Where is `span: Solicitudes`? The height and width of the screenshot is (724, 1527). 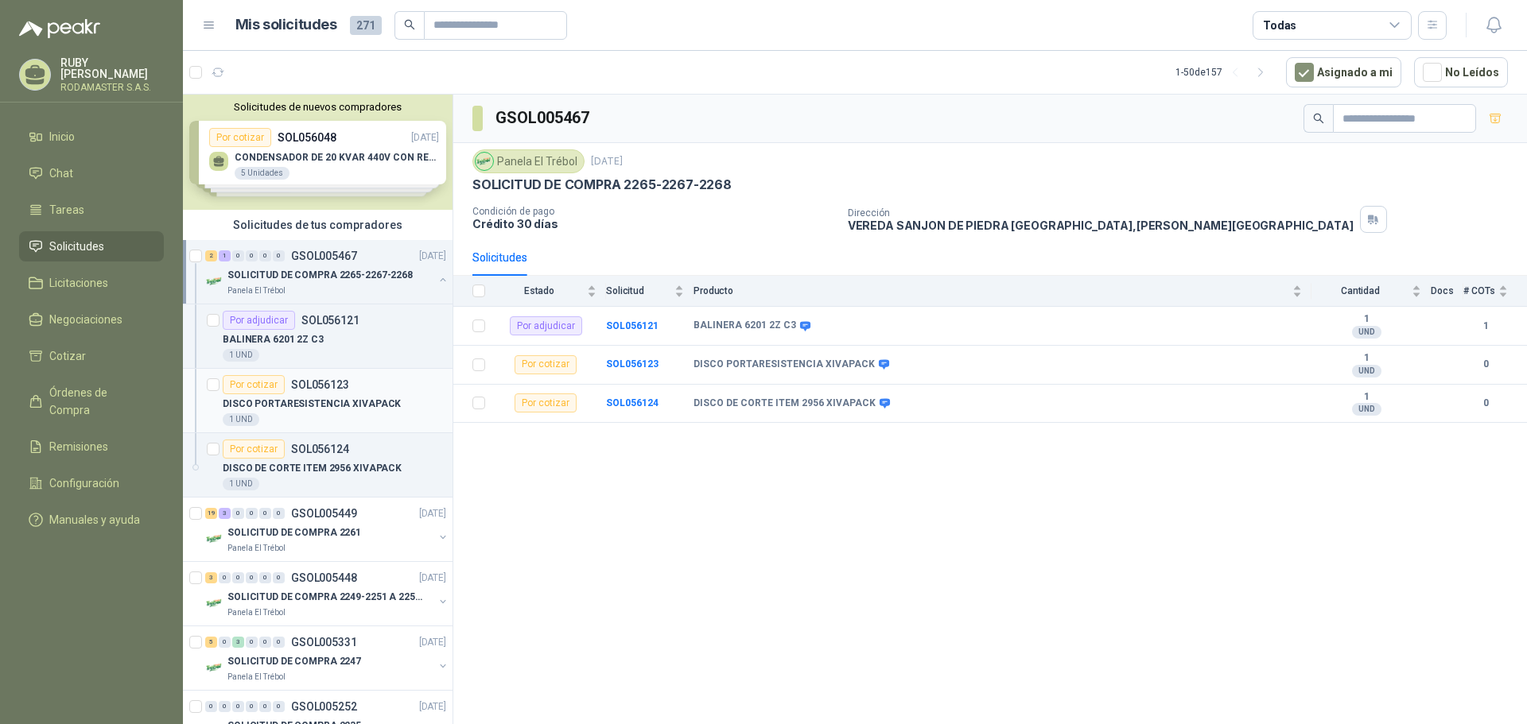
span: Solicitudes is located at coordinates (76, 247).